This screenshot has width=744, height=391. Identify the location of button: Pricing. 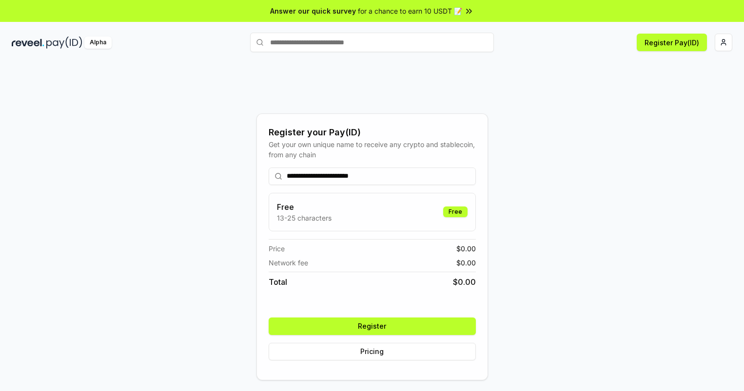
(372, 352).